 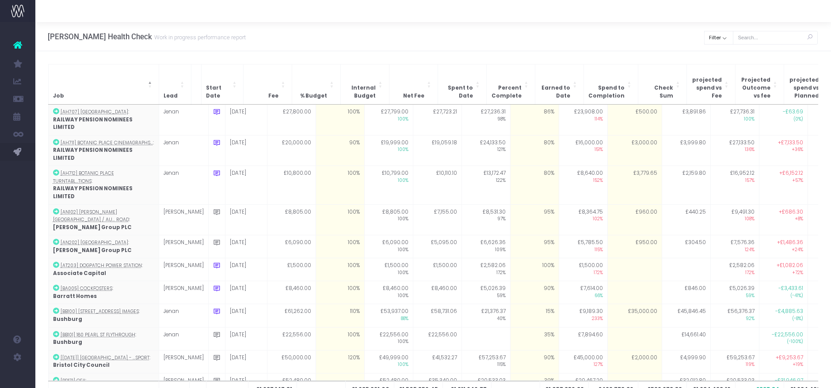 What do you see at coordinates (291, 120) in the screenshot?
I see `td: £27,800.00` at bounding box center [291, 120].